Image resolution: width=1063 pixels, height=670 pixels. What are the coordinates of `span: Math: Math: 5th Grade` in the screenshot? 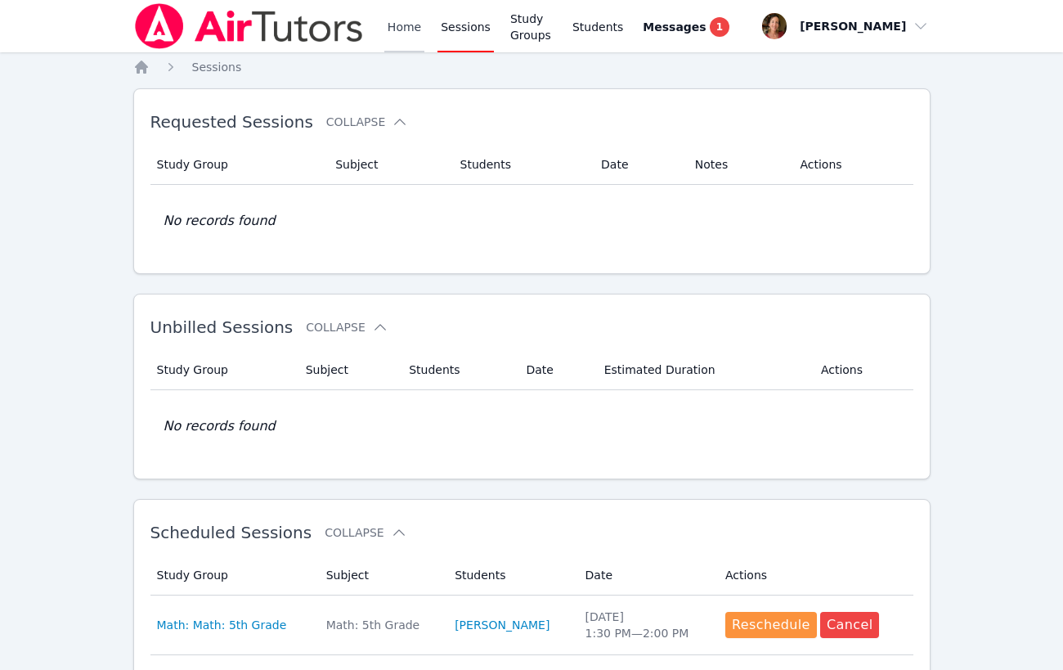 It's located at (222, 625).